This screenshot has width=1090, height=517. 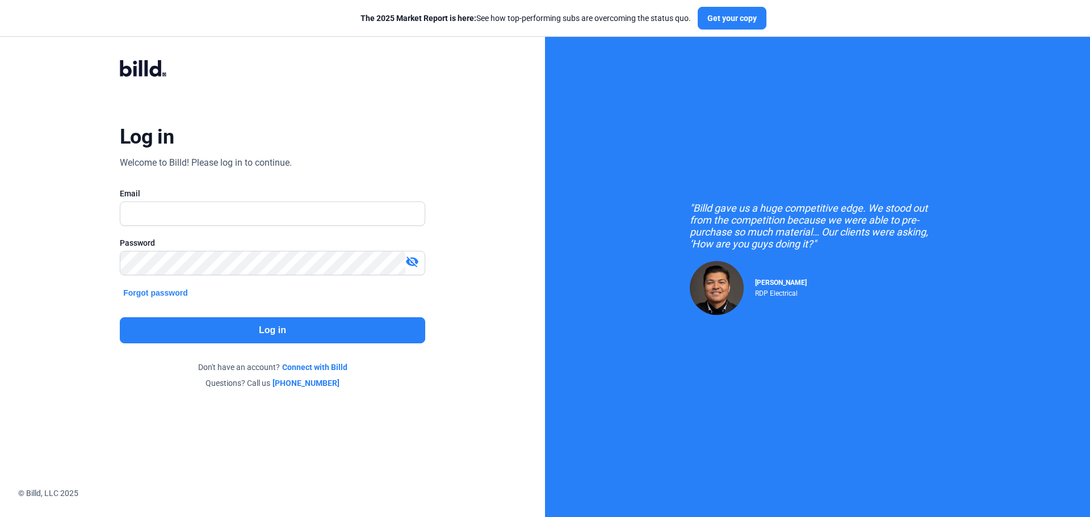 What do you see at coordinates (781, 292) in the screenshot?
I see `div: RDP Electrical` at bounding box center [781, 292].